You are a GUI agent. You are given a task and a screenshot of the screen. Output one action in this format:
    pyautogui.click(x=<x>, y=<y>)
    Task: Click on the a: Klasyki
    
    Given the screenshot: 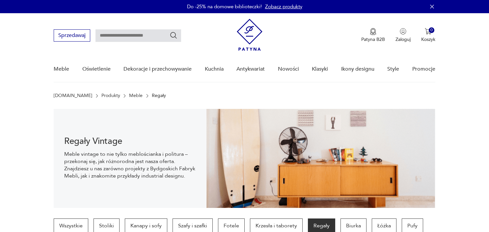 What is the action you would take?
    pyautogui.click(x=320, y=69)
    